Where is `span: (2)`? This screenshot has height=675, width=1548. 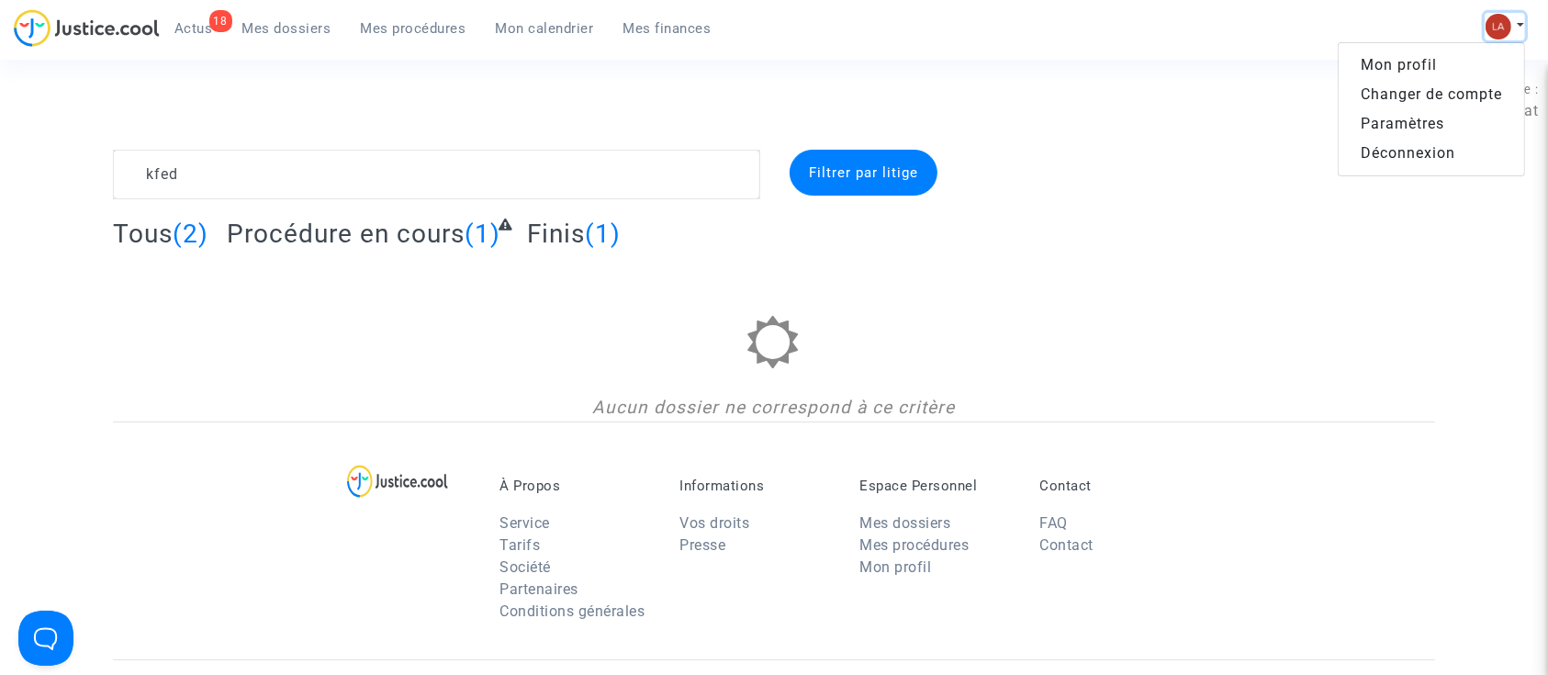 span: (2) is located at coordinates (190, 233).